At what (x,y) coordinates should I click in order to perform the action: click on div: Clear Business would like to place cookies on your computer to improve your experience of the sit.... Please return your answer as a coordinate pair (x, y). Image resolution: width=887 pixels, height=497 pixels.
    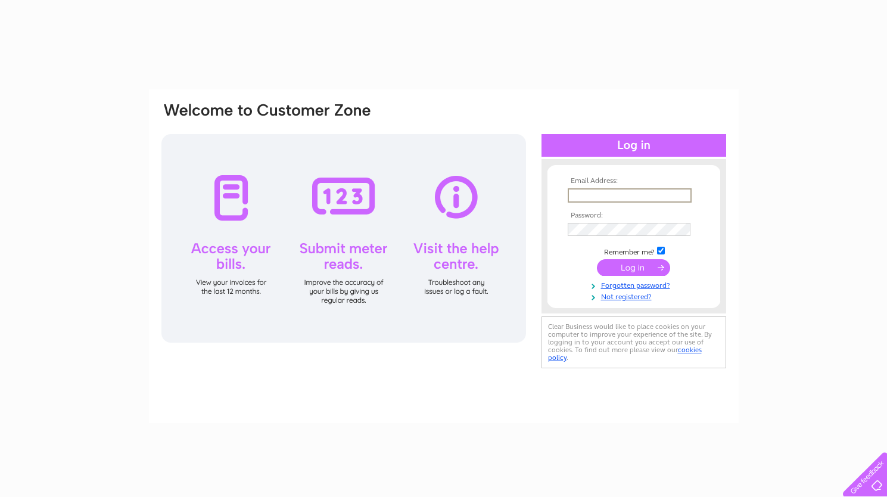
    Looking at the image, I should click on (634, 342).